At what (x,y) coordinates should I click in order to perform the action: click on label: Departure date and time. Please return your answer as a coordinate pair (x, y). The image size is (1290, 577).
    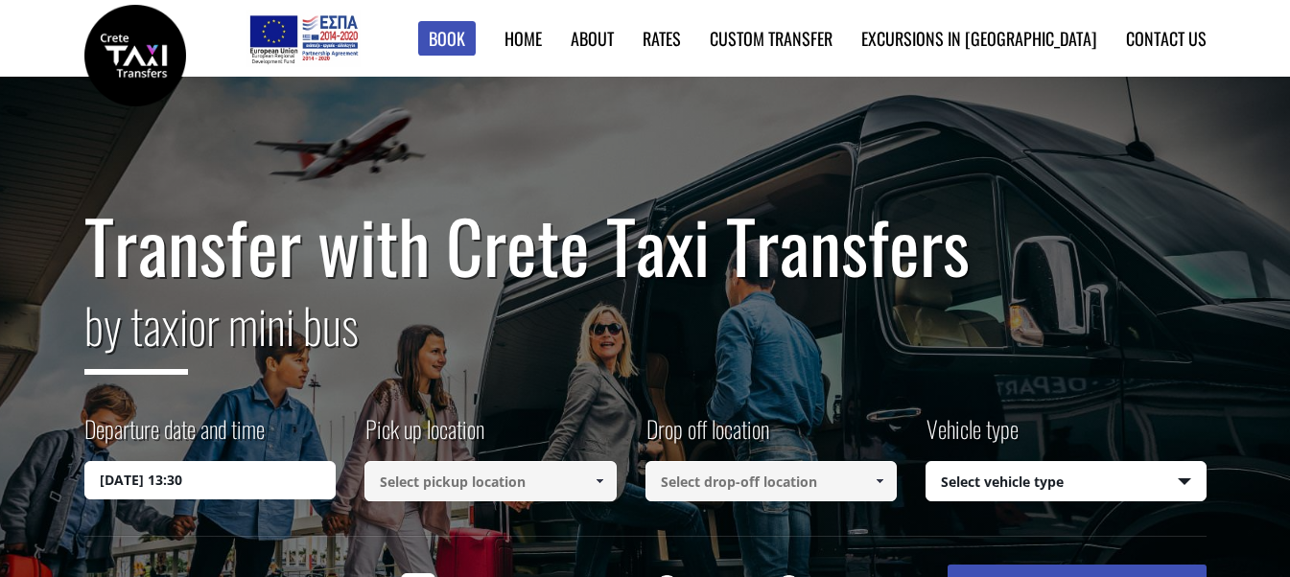
    Looking at the image, I should click on (175, 436).